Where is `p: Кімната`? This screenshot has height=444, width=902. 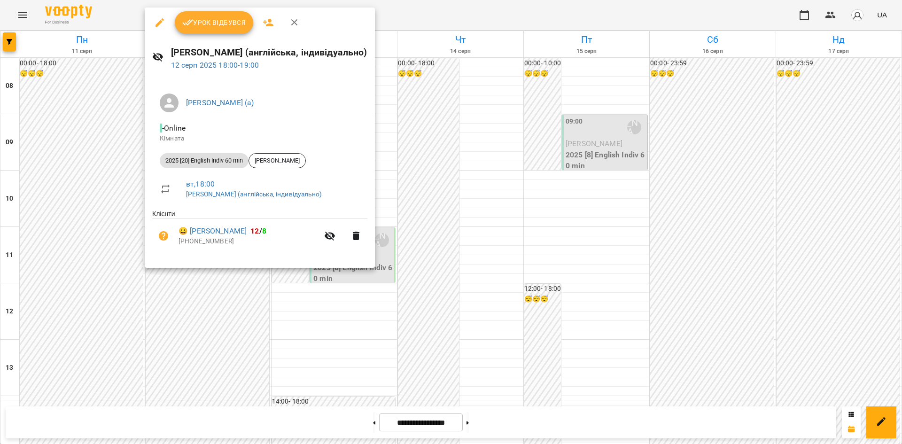
p: Кімната is located at coordinates (260, 139).